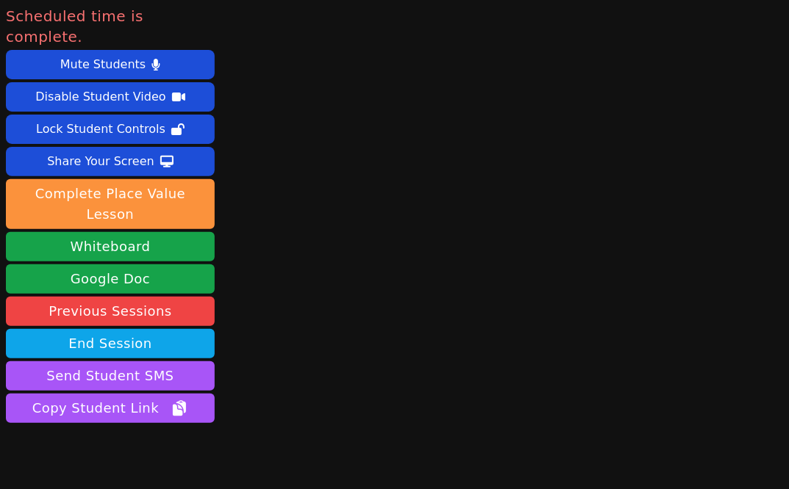 Image resolution: width=789 pixels, height=489 pixels. Describe the element at coordinates (110, 204) in the screenshot. I see `button: Complete Place Value Lesson` at that location.